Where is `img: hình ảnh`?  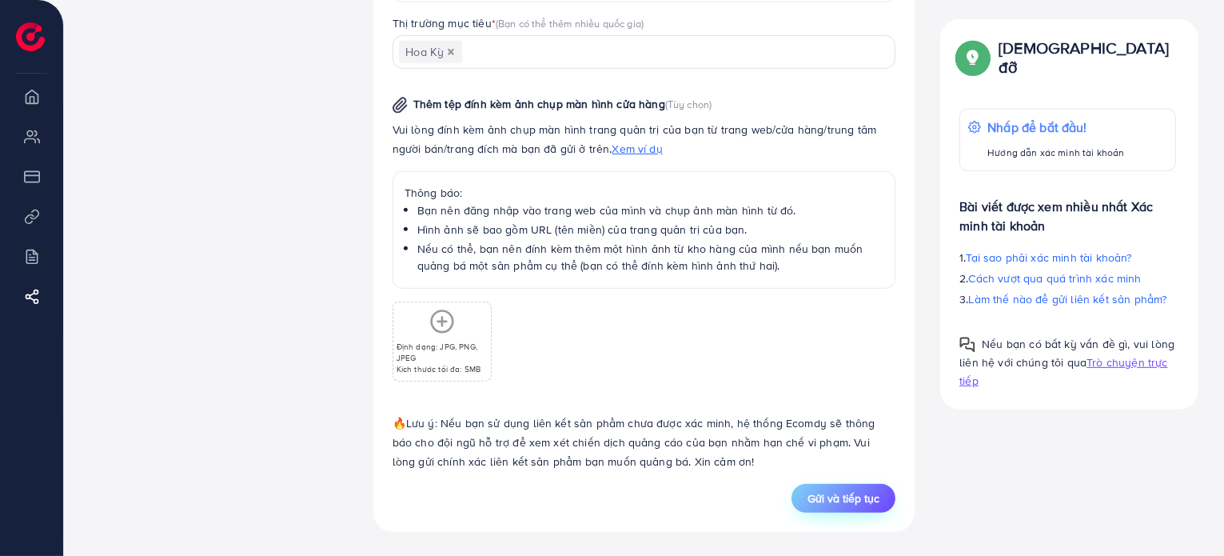
img: hình ảnh is located at coordinates (400, 105).